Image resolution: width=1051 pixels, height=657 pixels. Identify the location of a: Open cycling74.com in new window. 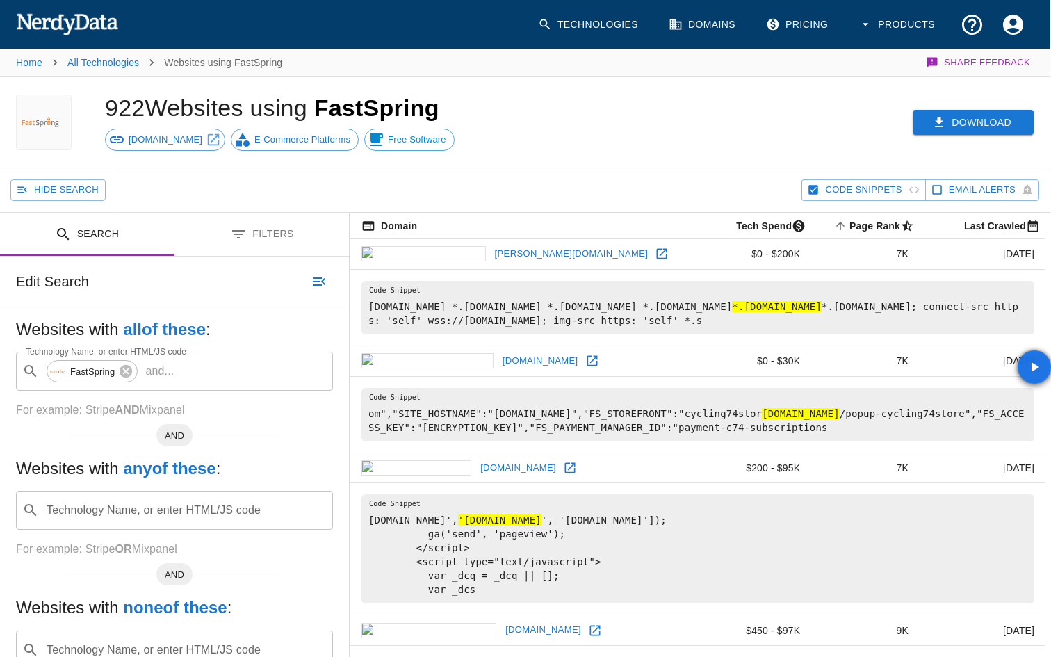
(592, 361).